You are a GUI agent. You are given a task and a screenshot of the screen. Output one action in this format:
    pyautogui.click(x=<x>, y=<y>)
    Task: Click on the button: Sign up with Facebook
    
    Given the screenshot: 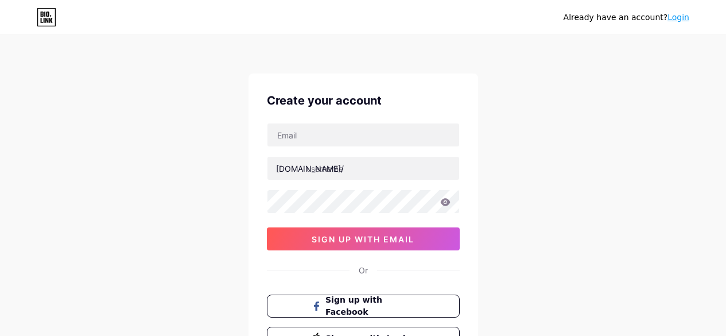 What is the action you would take?
    pyautogui.click(x=363, y=306)
    